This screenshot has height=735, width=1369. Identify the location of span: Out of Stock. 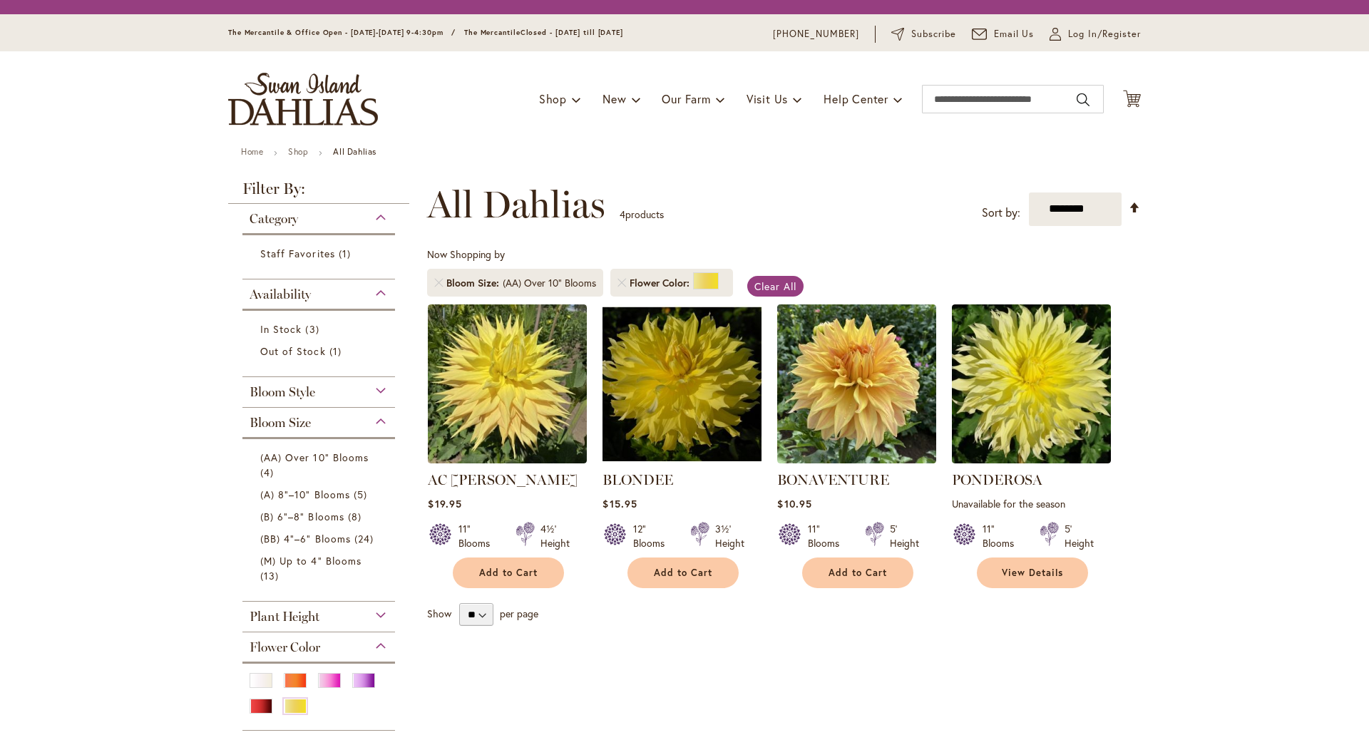
(293, 351).